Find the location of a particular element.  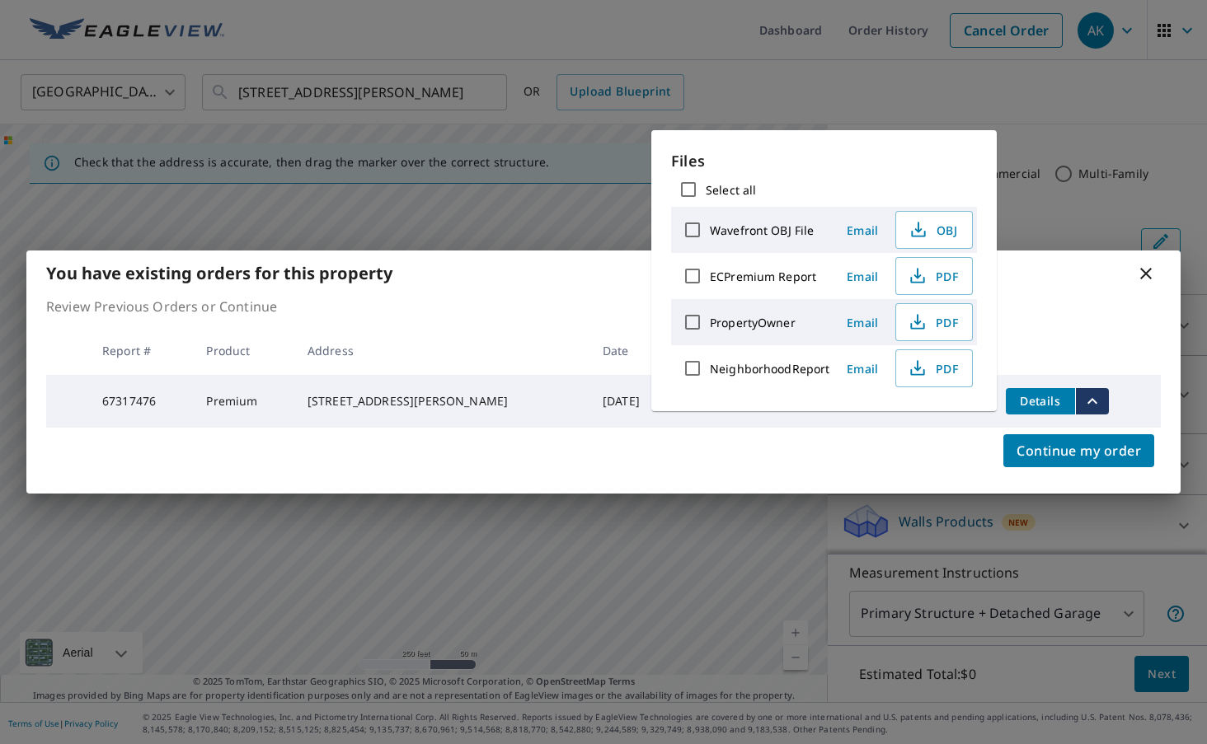

label: Select all is located at coordinates (730, 190).